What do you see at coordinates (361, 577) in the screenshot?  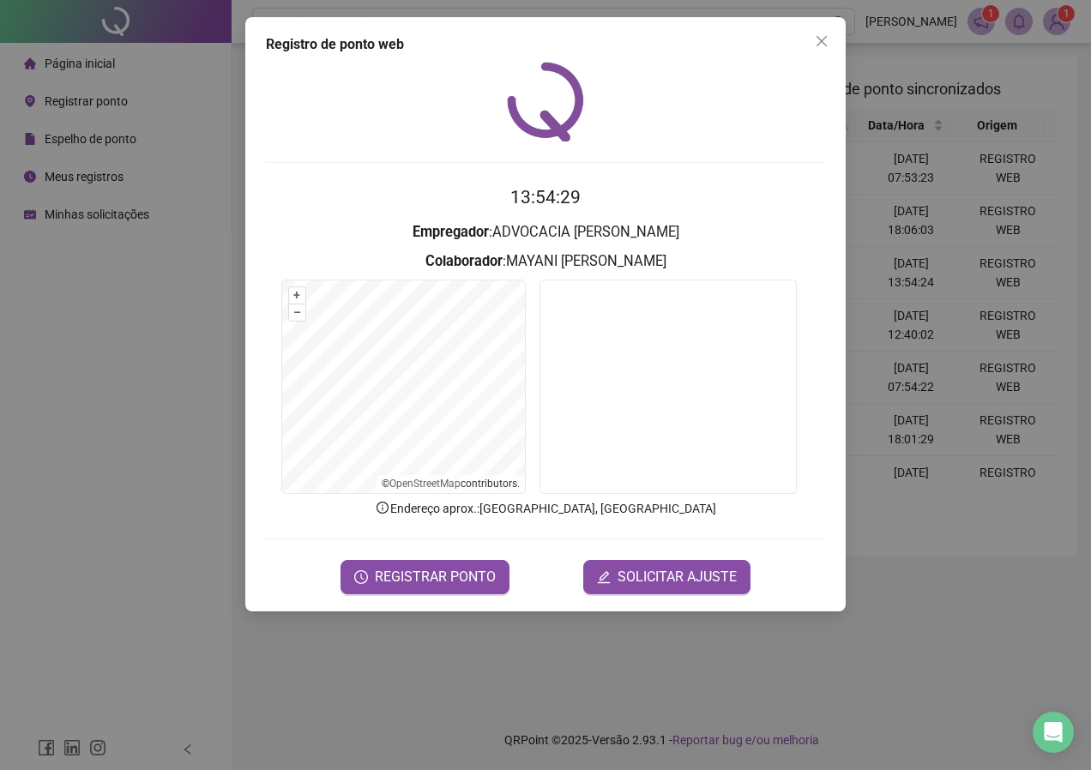 I see `span: clock-circle` at bounding box center [361, 577].